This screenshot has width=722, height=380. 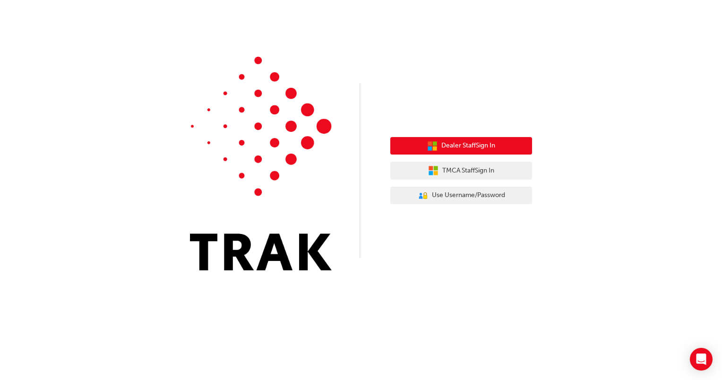 I want to click on button: TMCA StaffSign In, so click(x=461, y=171).